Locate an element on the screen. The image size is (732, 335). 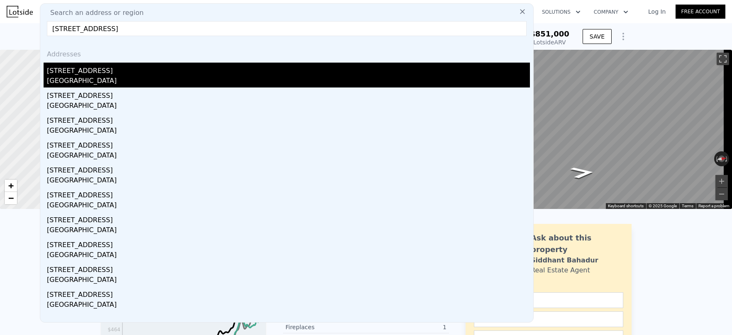
a: Zoom in is located at coordinates (11, 186).